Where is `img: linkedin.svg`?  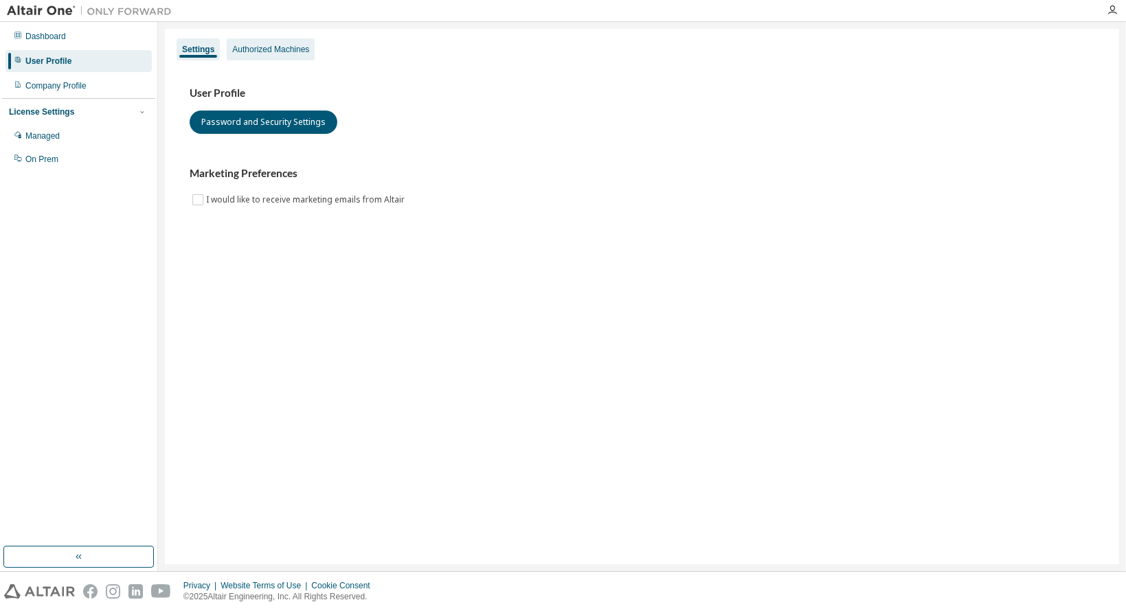 img: linkedin.svg is located at coordinates (135, 591).